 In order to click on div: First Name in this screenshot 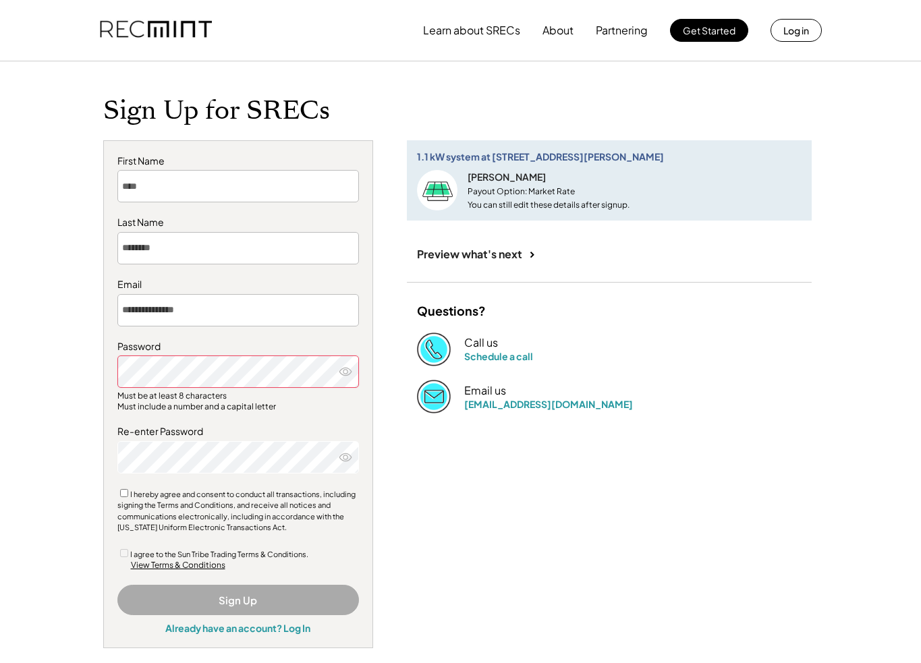, I will do `click(238, 161)`.